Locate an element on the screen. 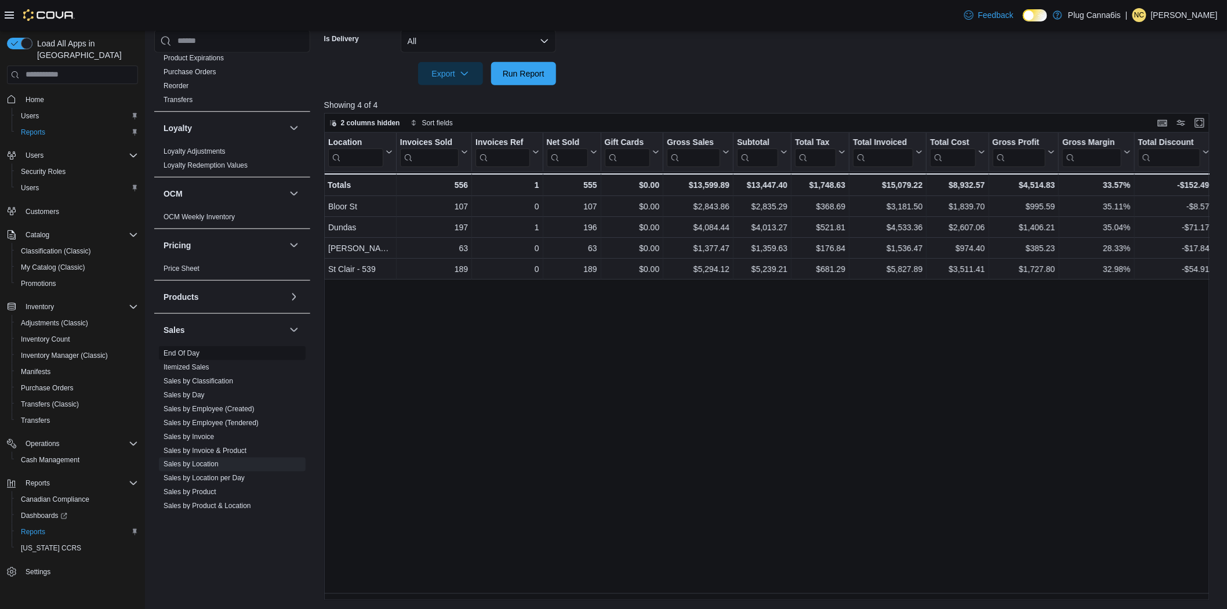  a: Sales by Employee (Created) is located at coordinates (209, 408).